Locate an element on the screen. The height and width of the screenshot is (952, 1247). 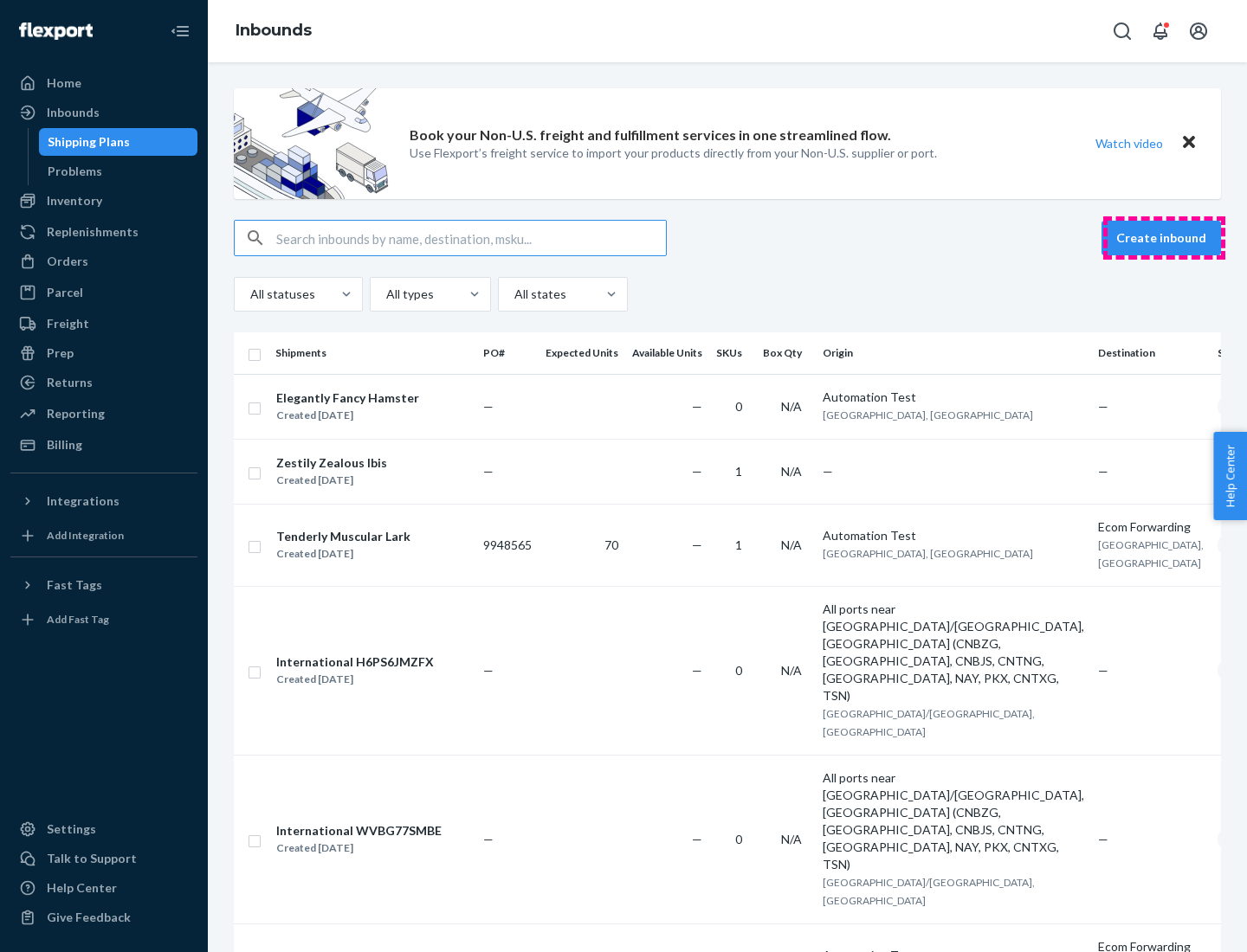
div: Shipping Plans is located at coordinates (89, 142).